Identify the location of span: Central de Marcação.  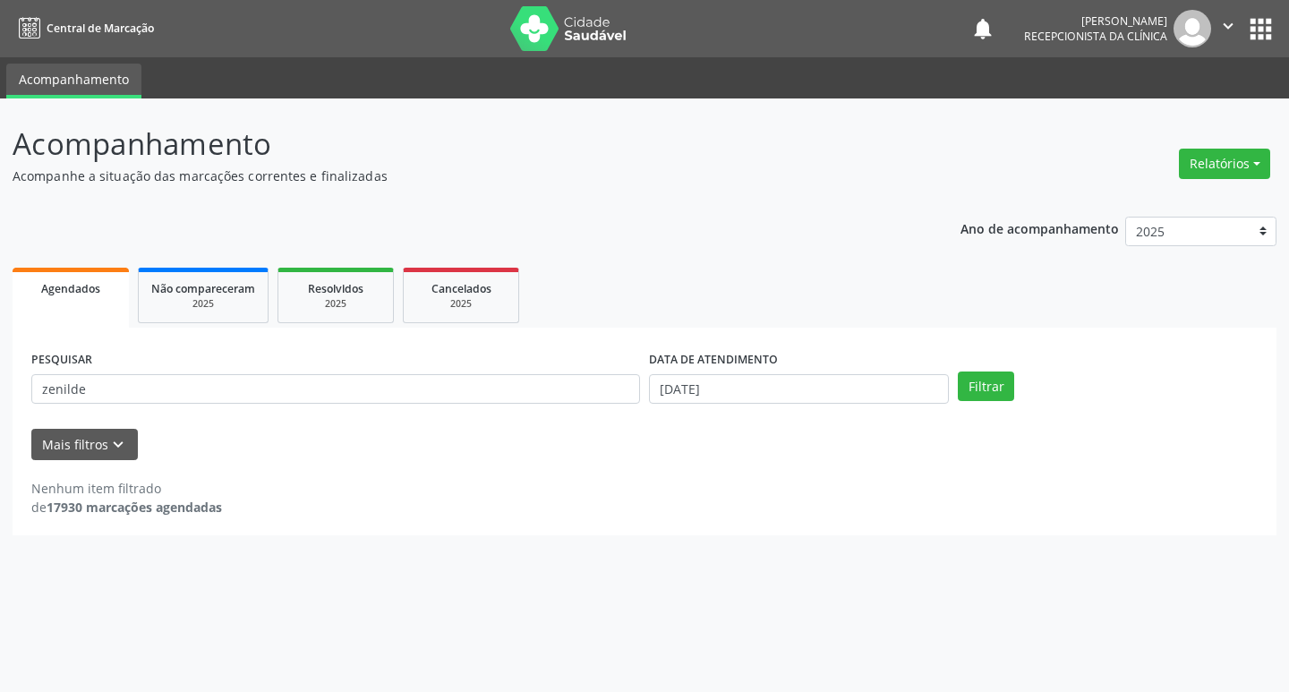
(100, 28).